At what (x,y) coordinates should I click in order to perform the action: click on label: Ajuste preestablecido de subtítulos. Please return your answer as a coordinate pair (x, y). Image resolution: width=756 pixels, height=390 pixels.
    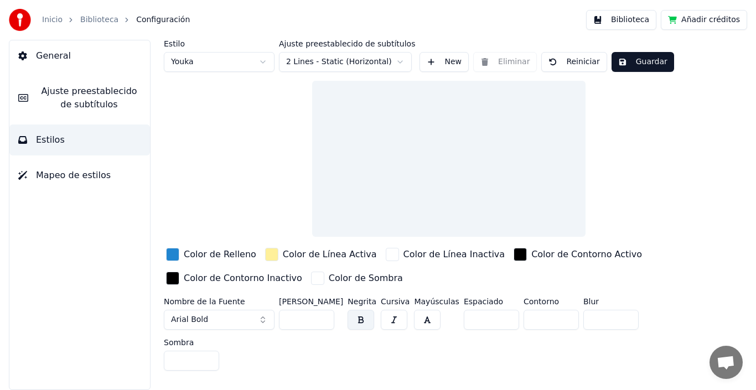
    Looking at the image, I should click on (347, 44).